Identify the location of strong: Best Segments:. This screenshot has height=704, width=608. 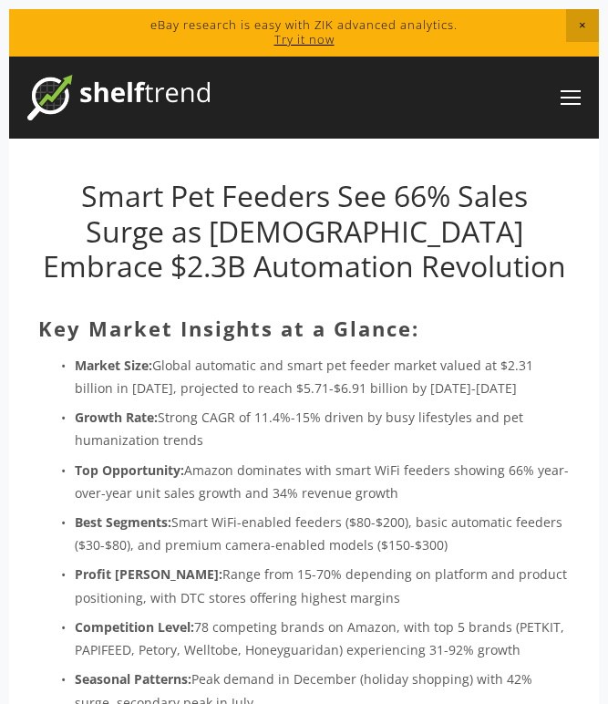
(123, 522).